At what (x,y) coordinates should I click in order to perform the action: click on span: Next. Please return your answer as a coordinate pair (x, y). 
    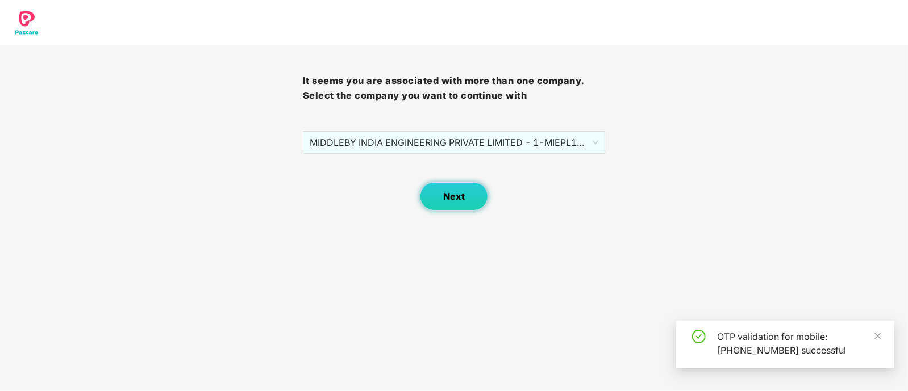
    Looking at the image, I should click on (454, 197).